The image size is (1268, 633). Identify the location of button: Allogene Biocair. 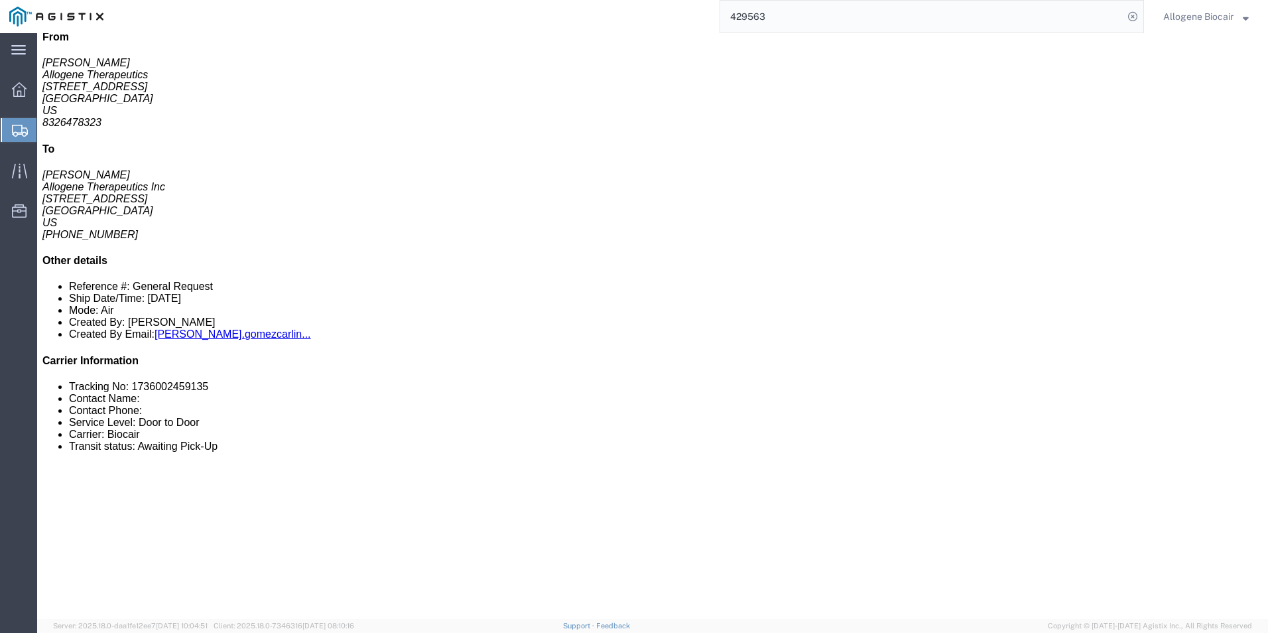
(1206, 17).